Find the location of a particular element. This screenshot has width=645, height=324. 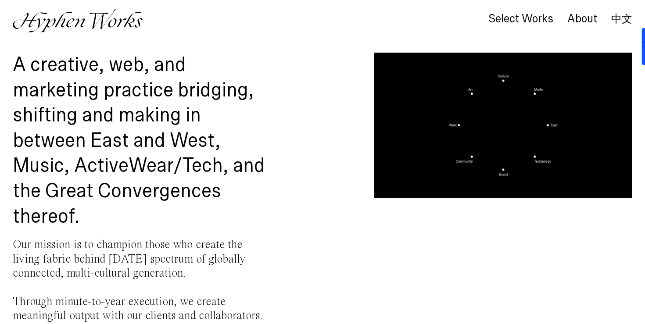

a: 中文 is located at coordinates (622, 19).